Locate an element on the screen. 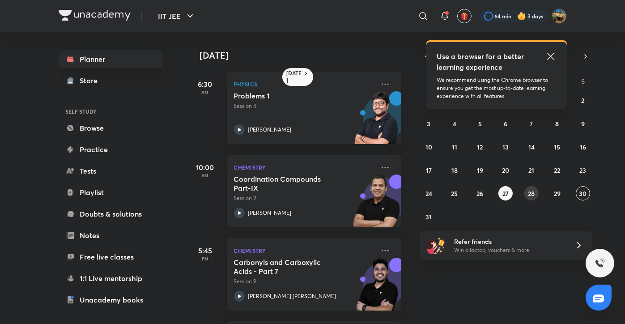 The height and width of the screenshot is (324, 625). button: August 19, 2025 is located at coordinates (480, 170).